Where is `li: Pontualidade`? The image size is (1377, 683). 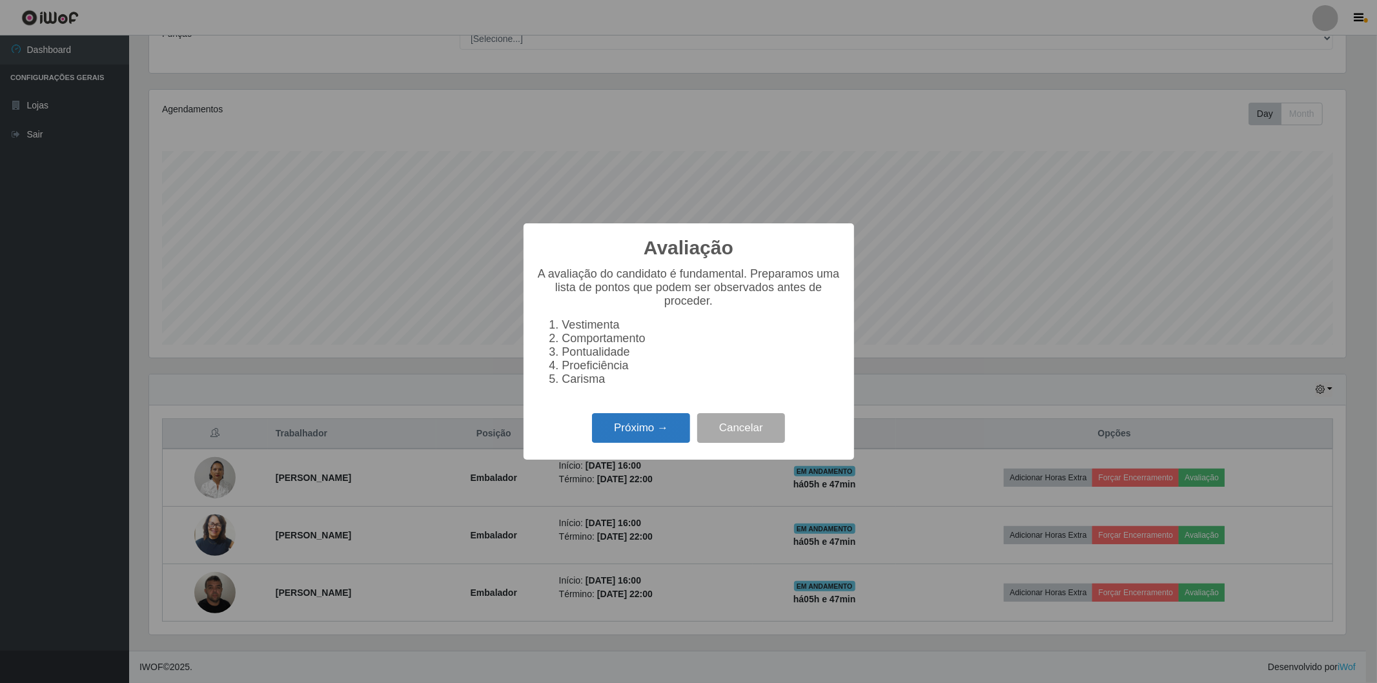 li: Pontualidade is located at coordinates (702, 352).